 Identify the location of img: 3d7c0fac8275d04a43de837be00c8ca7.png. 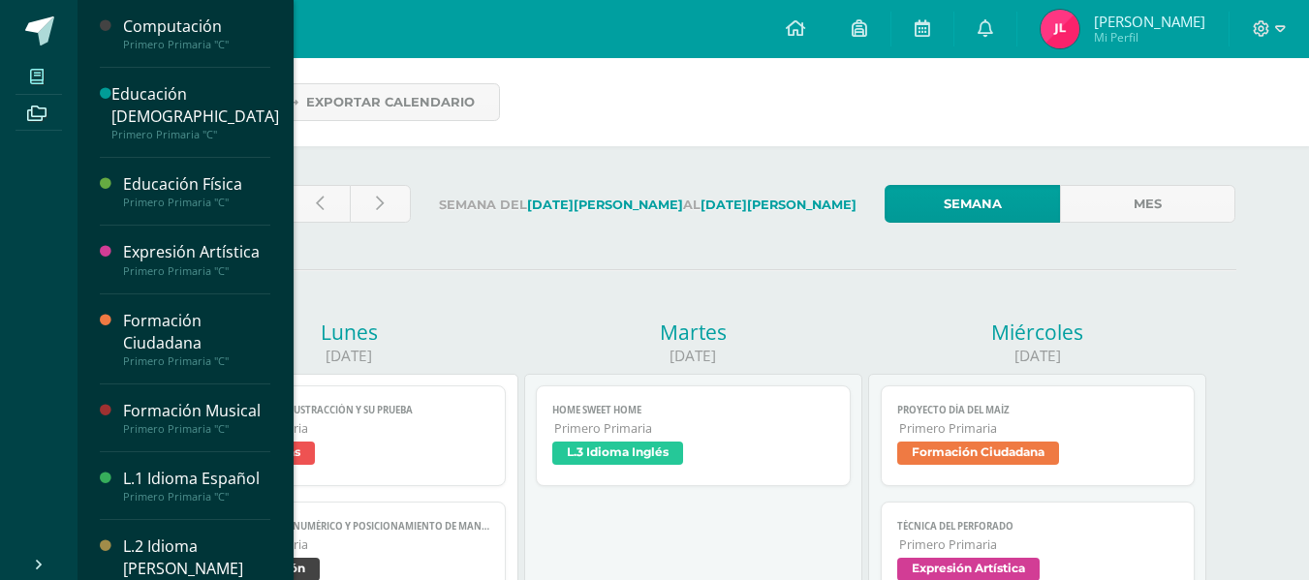
(1060, 29).